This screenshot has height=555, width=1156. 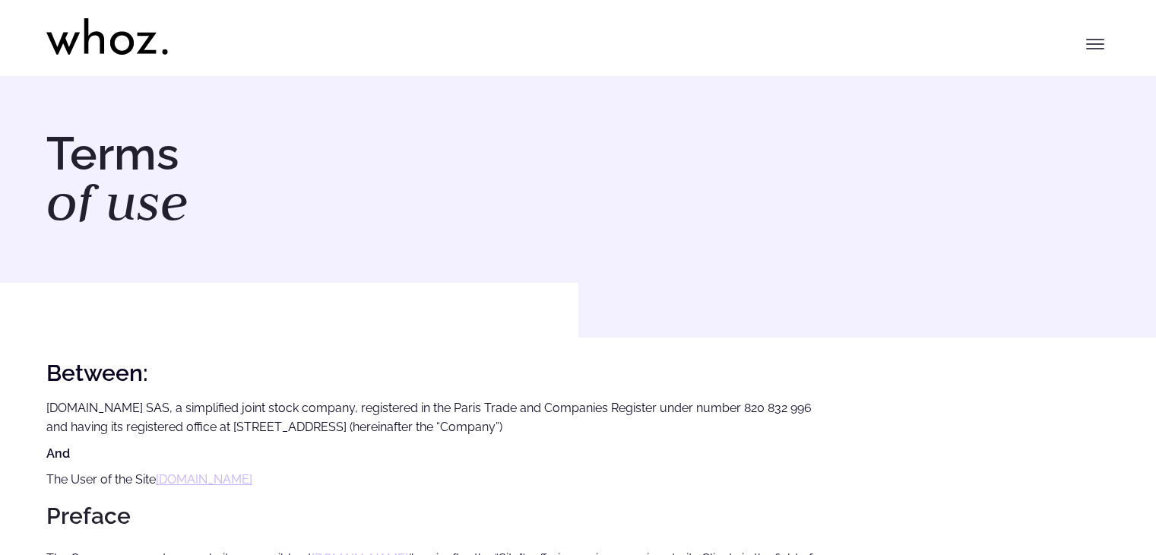 I want to click on button: Toggle menu, so click(x=1096, y=44).